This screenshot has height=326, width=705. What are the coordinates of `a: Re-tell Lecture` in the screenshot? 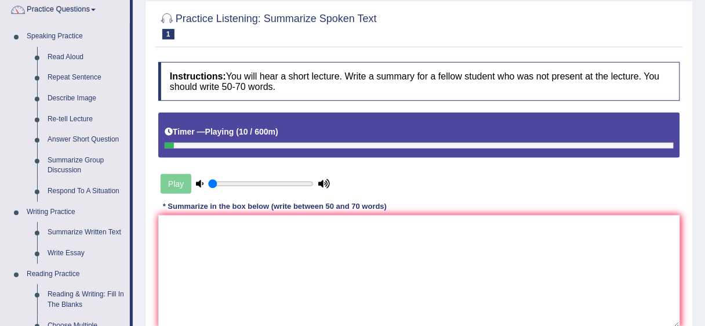 It's located at (86, 119).